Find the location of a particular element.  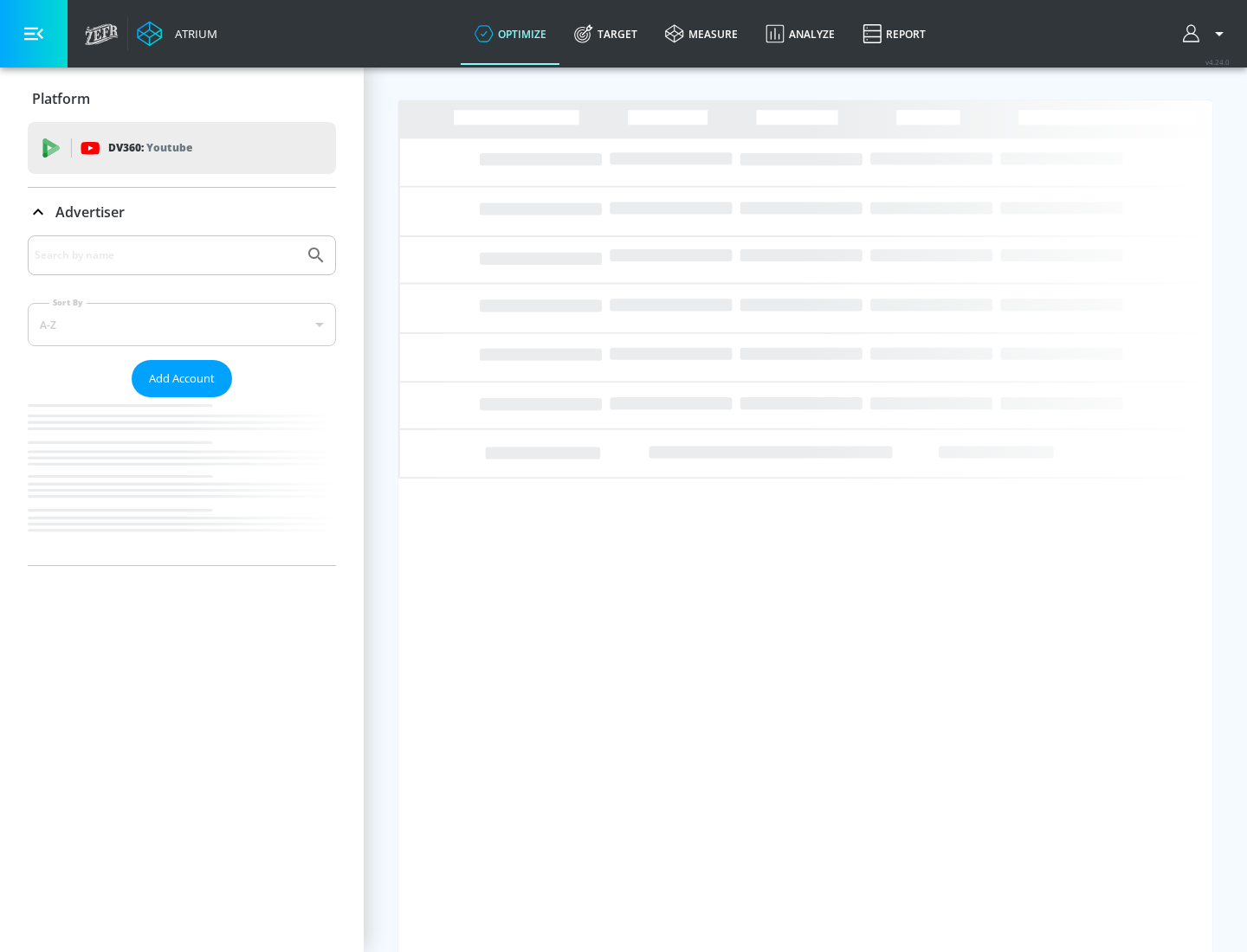

div: Platform is located at coordinates (181, 99).